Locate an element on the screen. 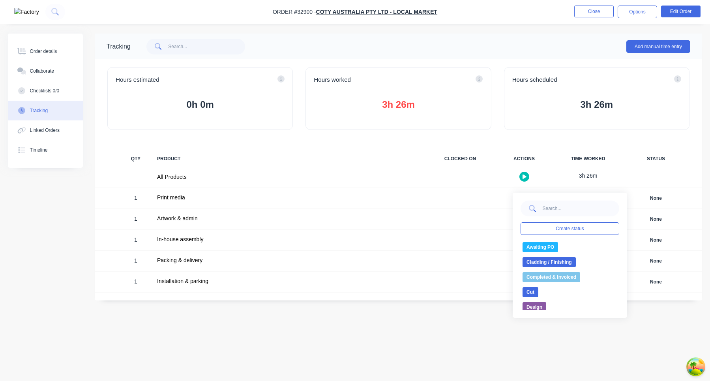 Image resolution: width=710 pixels, height=381 pixels. div: Checklists 0/0 is located at coordinates (45, 91).